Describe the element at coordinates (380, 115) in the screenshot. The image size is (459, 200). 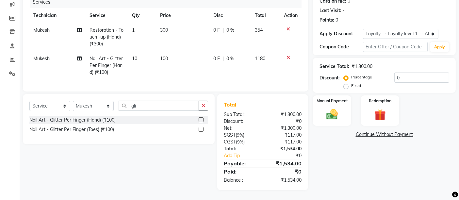
I see `img: _gift.svg` at that location.